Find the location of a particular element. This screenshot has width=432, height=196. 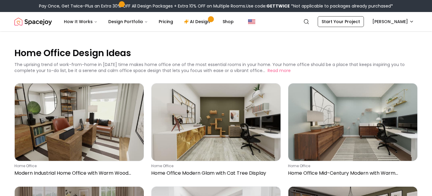

a: Home Office Mid-Century Modern with Warm Accentshome officeHome Office Mid-Century Modern with Wa... is located at coordinates (353, 131).